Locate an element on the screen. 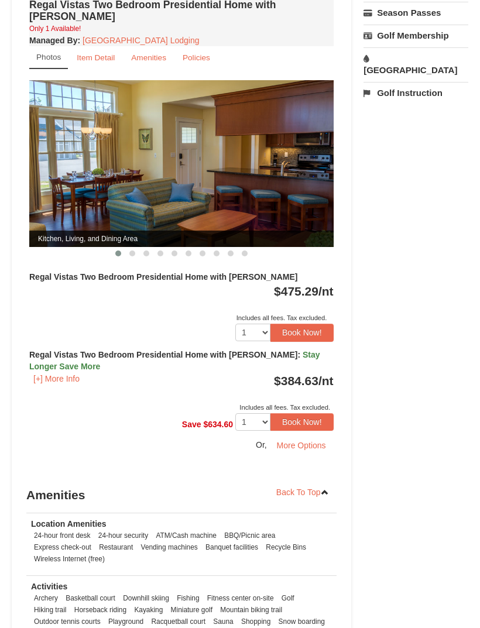  strong: Location Amenities is located at coordinates (68, 524).